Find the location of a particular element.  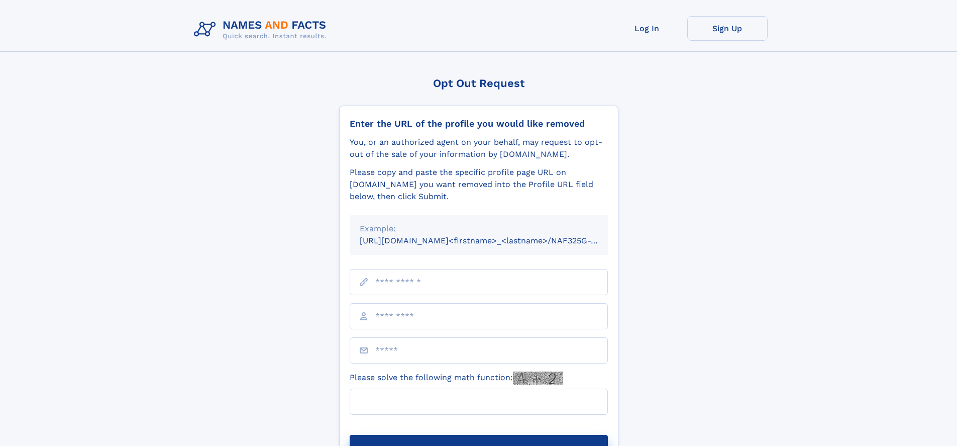

div: You, or an authorized agent on your behalf, may request to opt-out of the sale of your informatio... is located at coordinates (479, 148).